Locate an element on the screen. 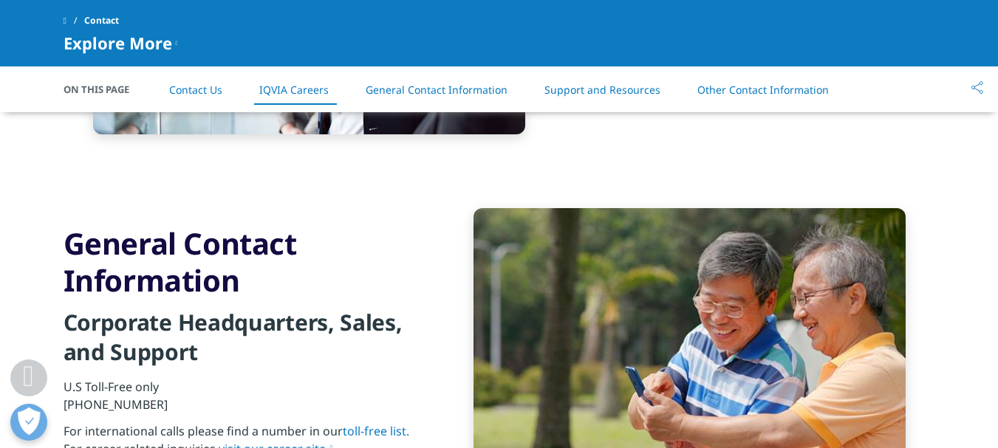 The image size is (998, 448). a: Support and Resources is located at coordinates (602, 89).